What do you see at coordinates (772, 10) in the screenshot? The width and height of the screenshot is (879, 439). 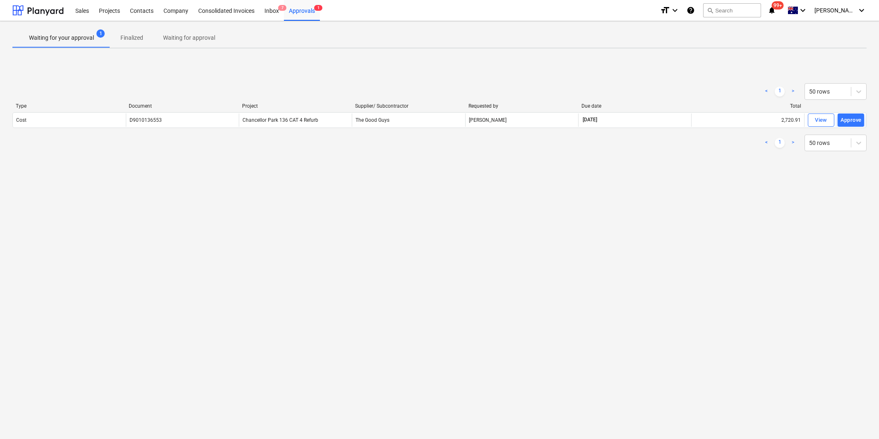 I see `i: notifications` at bounding box center [772, 10].